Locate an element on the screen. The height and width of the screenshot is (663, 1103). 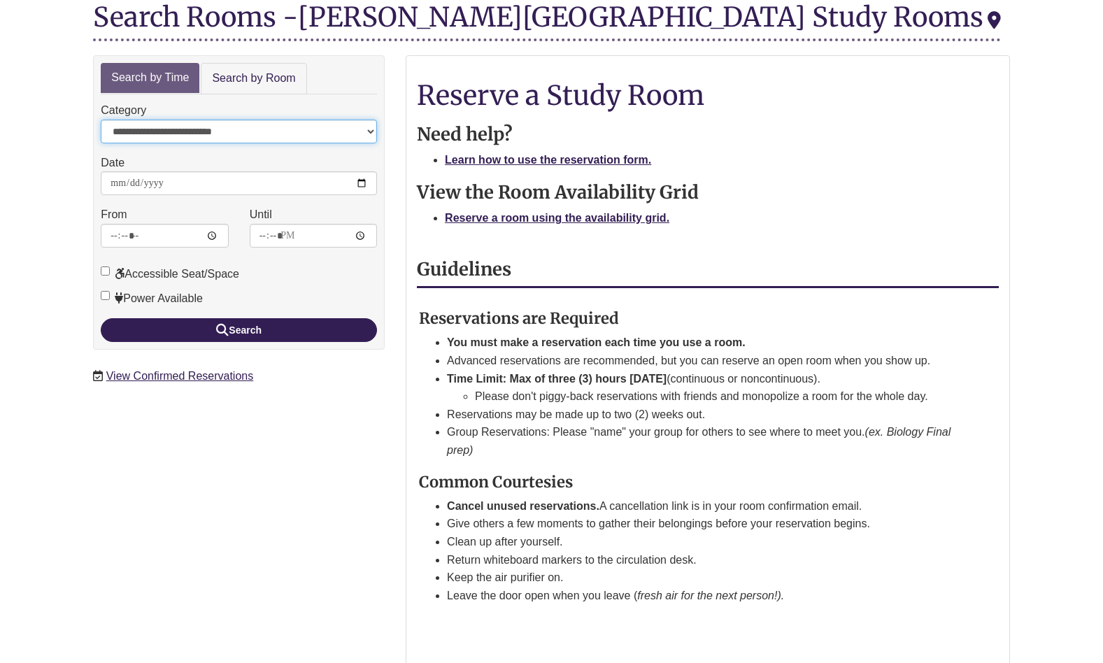
strong: You must make a reservation each time you use a room. is located at coordinates (596, 342).